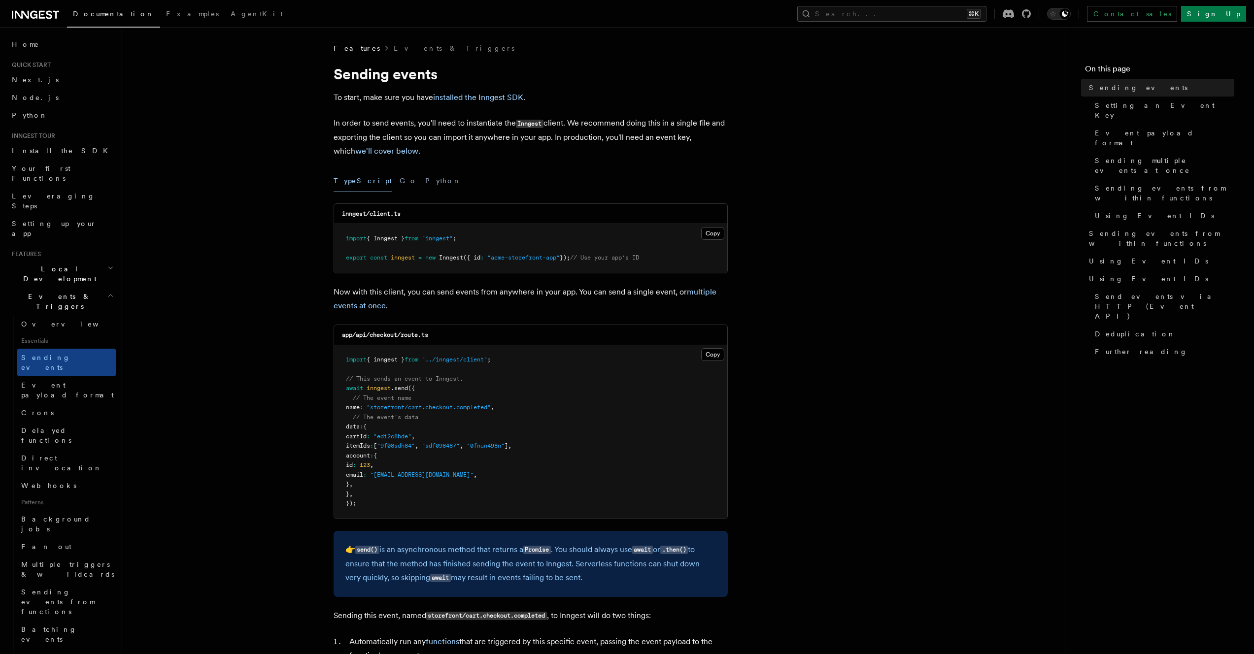 This screenshot has width=1254, height=654. I want to click on span: // The event name, so click(382, 398).